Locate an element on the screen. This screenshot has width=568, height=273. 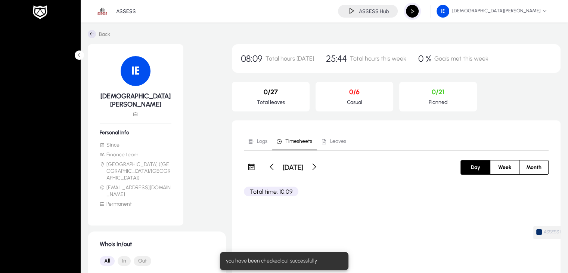
h6: Personal Info is located at coordinates (136, 132).